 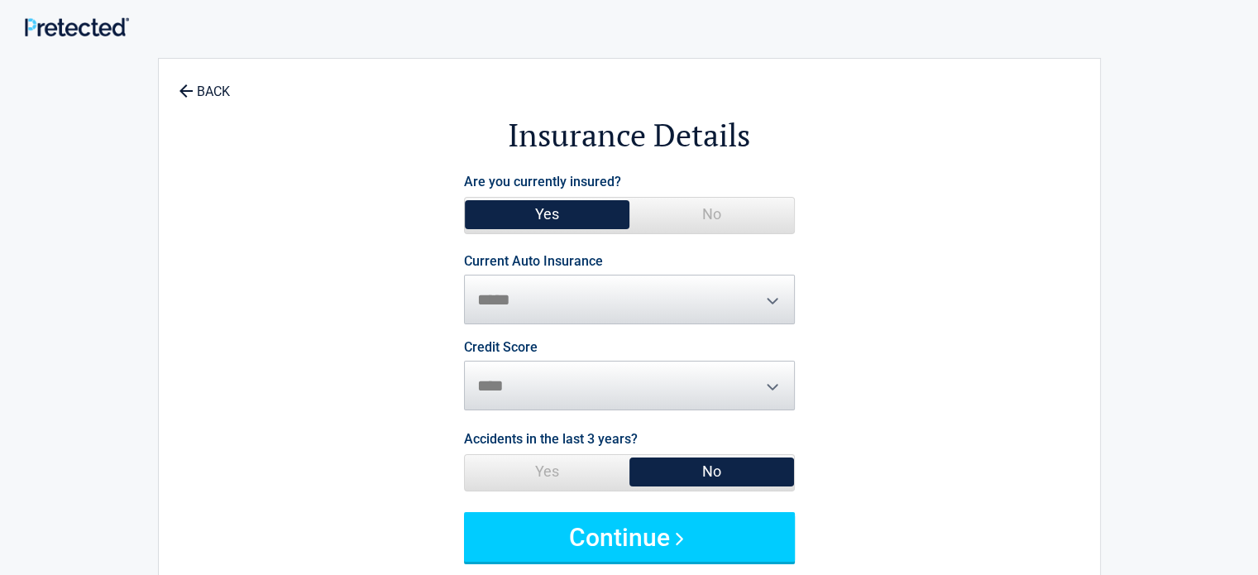 What do you see at coordinates (630, 537) in the screenshot?
I see `button: Continue` at bounding box center [630, 537].